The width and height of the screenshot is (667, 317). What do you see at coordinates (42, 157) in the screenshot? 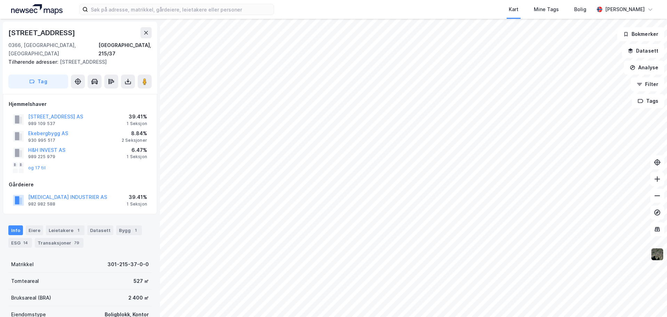
I see `div: 989 225 979` at bounding box center [42, 157].